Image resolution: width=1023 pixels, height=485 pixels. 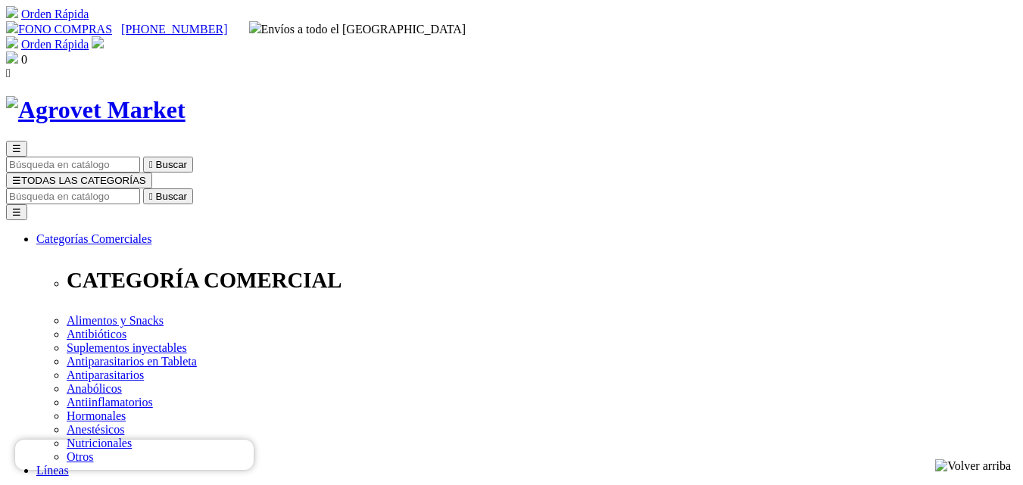 I want to click on a: Nutricionales, so click(x=99, y=443).